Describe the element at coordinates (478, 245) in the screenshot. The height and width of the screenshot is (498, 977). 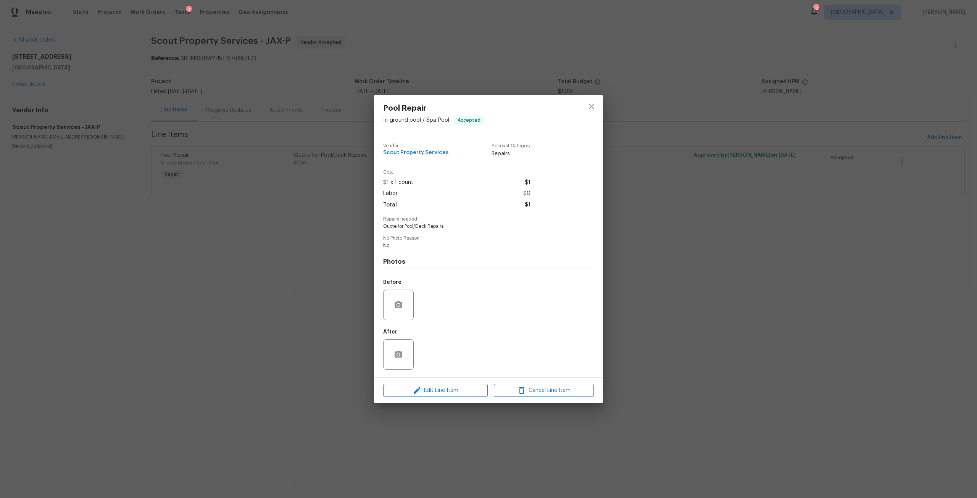
I see `span: No` at that location.